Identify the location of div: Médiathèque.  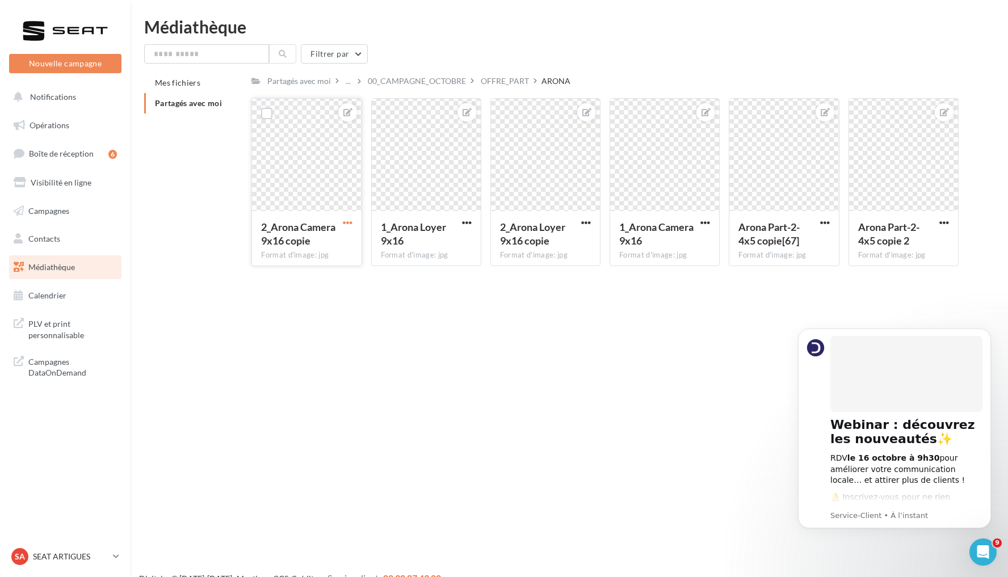
(569, 27).